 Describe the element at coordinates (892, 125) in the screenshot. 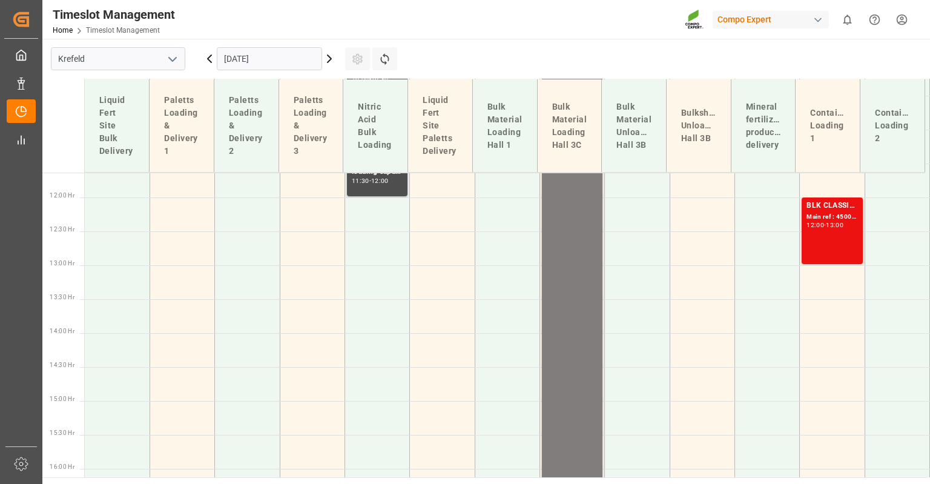

I see `div: Container Loading 2` at that location.